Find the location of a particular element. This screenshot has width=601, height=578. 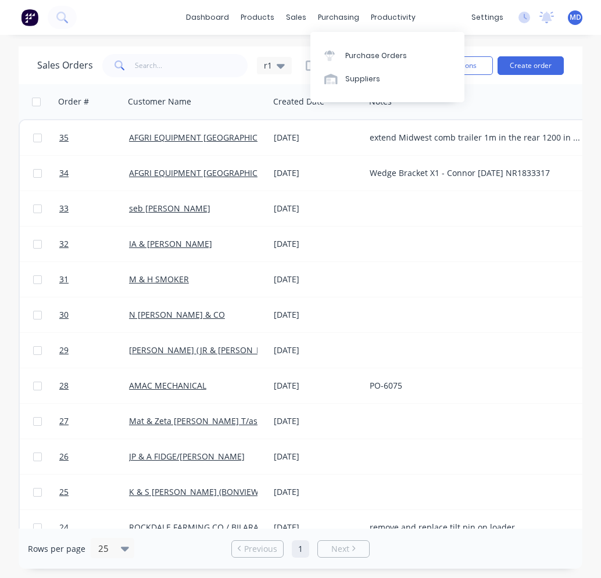

a: Suppliers is located at coordinates (387, 79).